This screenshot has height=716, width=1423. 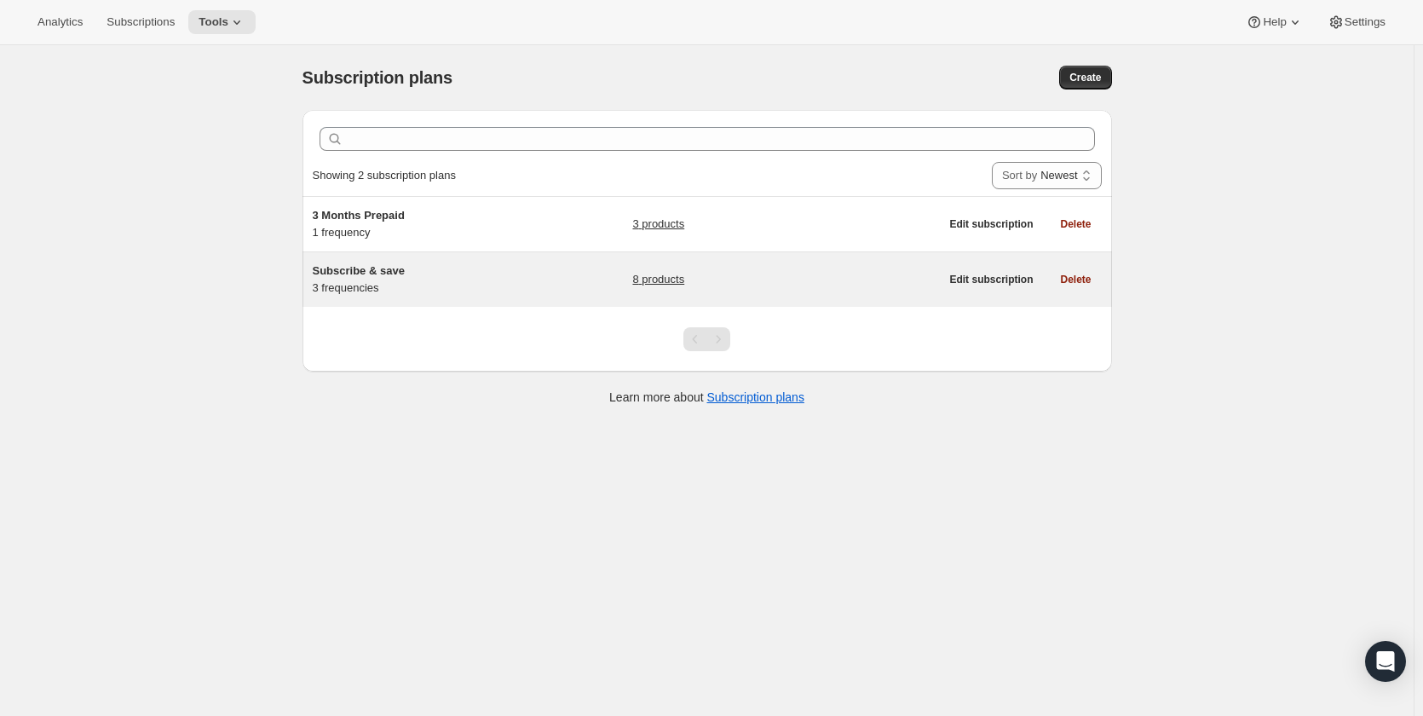 What do you see at coordinates (706, 339) in the screenshot?
I see `nav: Pagination` at bounding box center [706, 339].